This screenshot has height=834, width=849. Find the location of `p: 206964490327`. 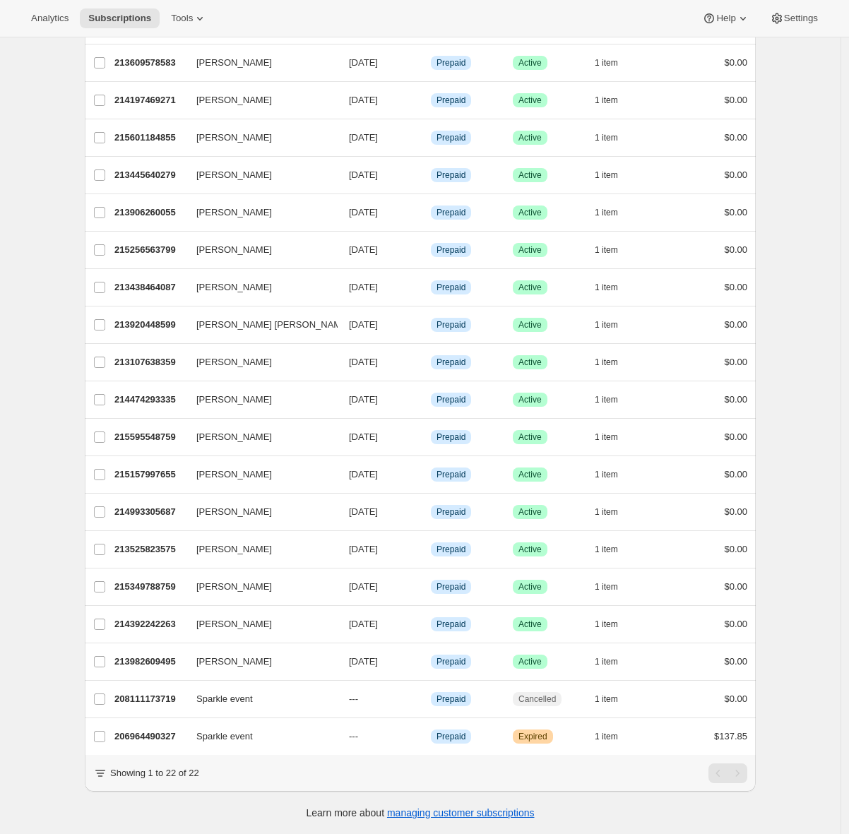

p: 206964490327 is located at coordinates (150, 737).